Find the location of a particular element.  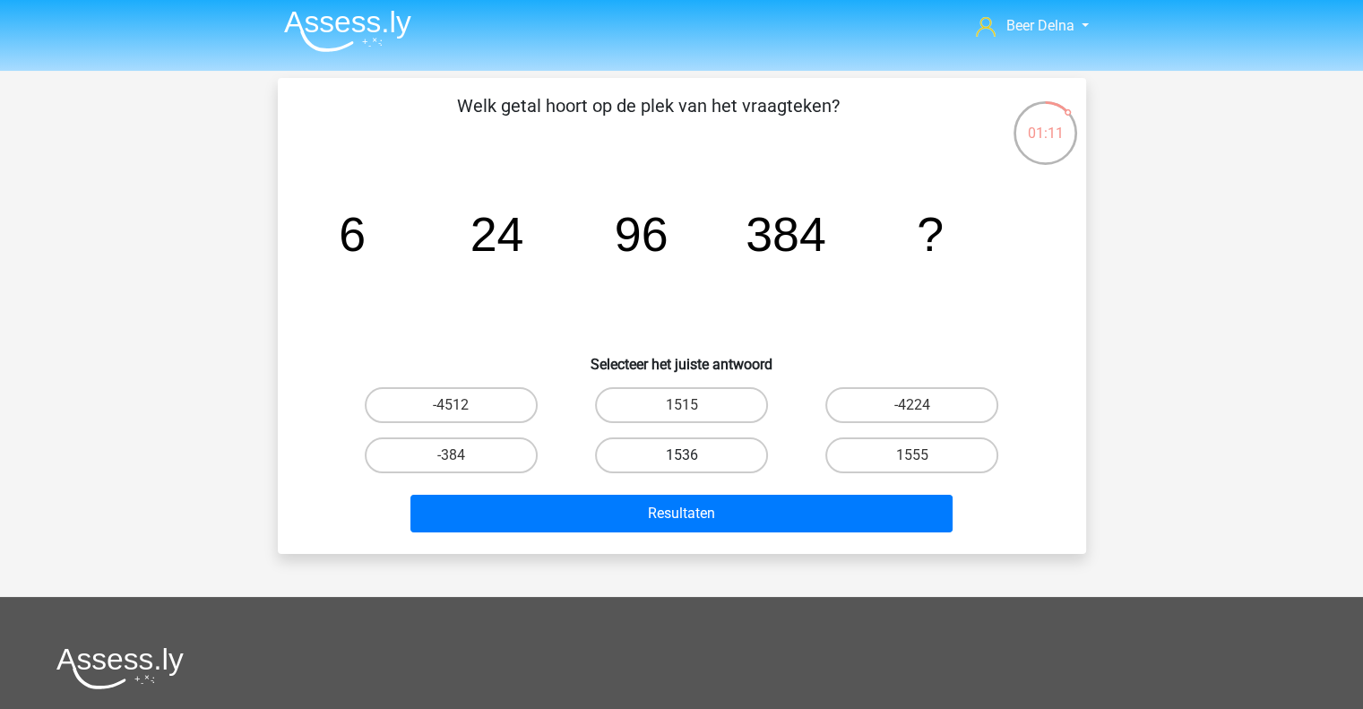

div: 01:11 is located at coordinates (1045, 122).